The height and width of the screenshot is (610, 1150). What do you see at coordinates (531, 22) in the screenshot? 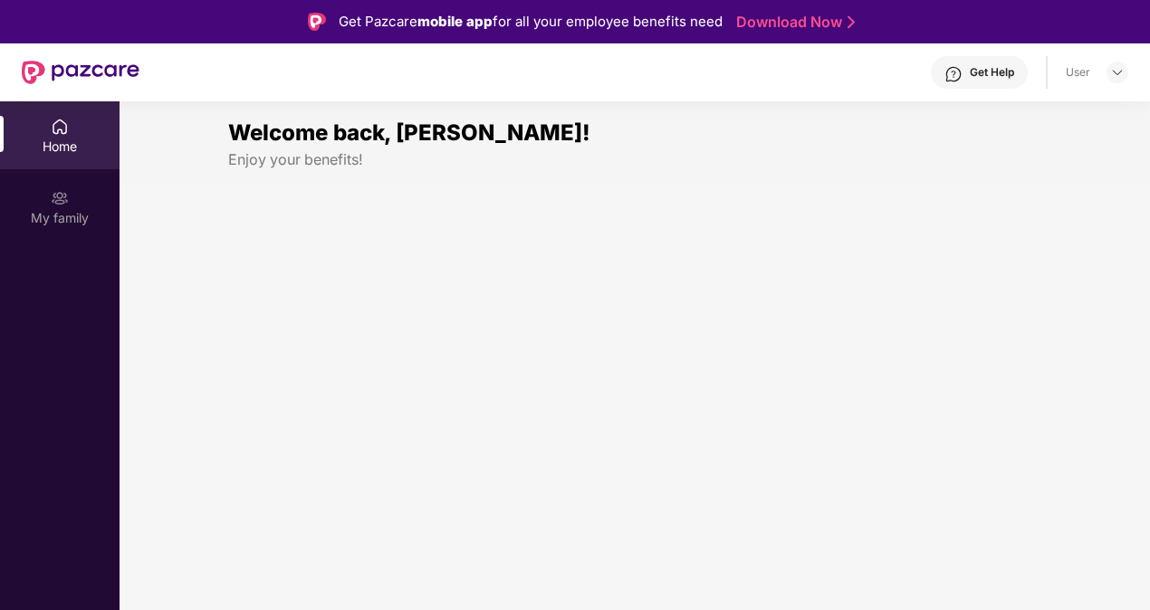
I see `div: Get Pazcare for all your employee benefits need` at bounding box center [531, 22].